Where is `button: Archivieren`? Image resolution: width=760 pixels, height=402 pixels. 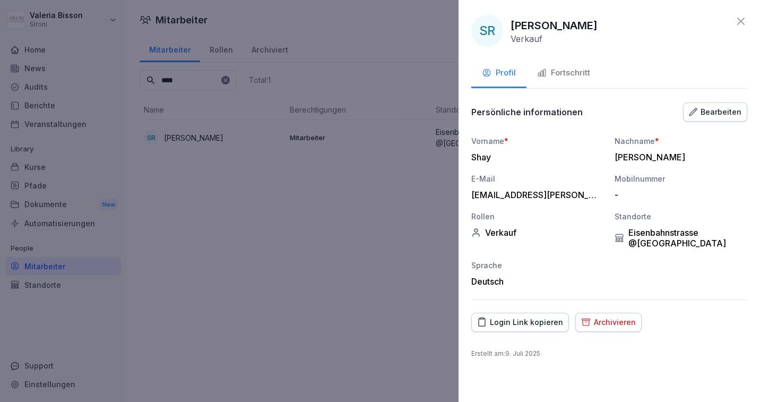
button: Archivieren is located at coordinates (608, 322).